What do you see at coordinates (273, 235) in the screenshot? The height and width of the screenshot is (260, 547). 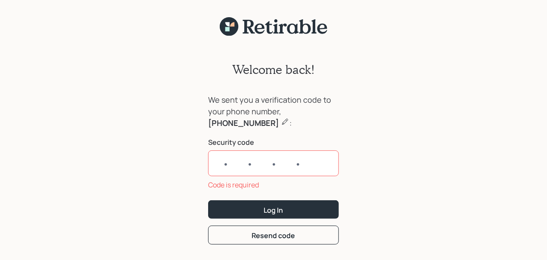 I see `button: Resend code` at bounding box center [273, 235].